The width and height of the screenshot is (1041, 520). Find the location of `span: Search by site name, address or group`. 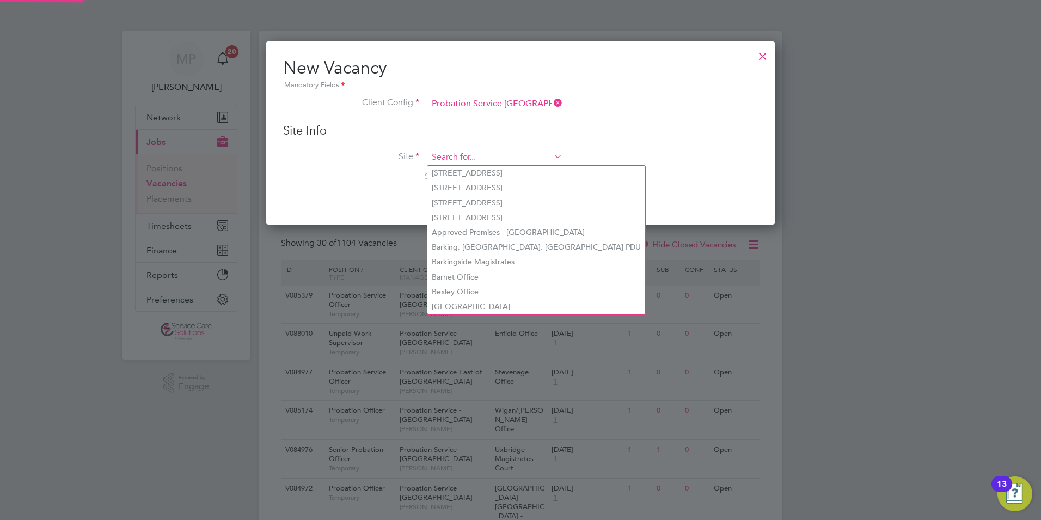

span: Search by site name, address or group is located at coordinates (492, 176).